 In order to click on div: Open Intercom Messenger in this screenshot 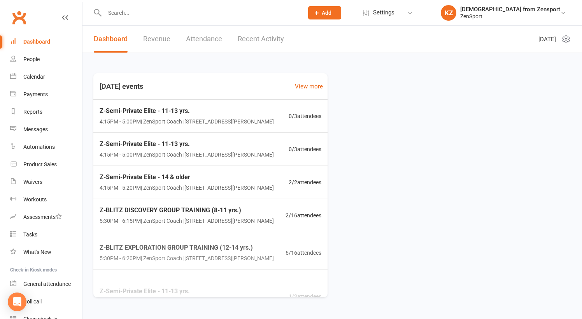, I will do `click(17, 302)`.